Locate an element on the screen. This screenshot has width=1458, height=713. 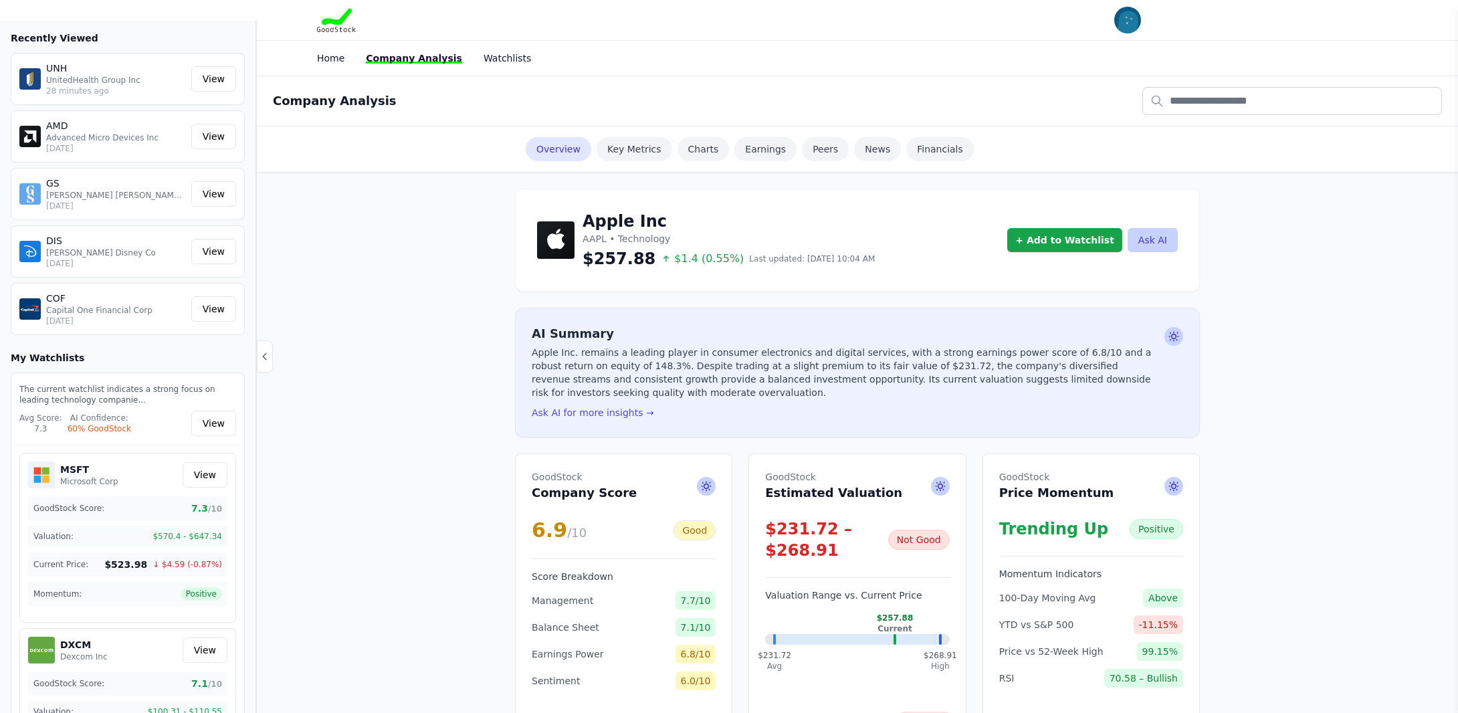
span: $523.98 is located at coordinates (126, 565).